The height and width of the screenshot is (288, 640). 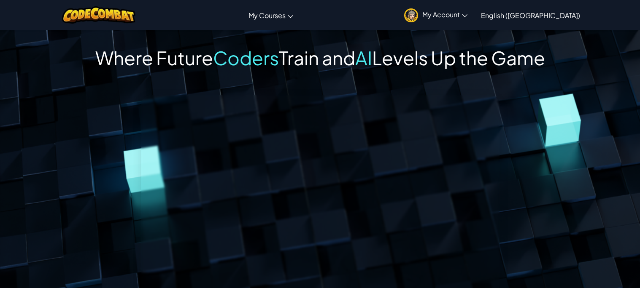 What do you see at coordinates (267, 15) in the screenshot?
I see `span: My Courses` at bounding box center [267, 15].